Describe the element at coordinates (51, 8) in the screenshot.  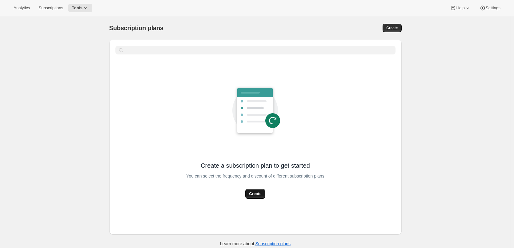
I see `span: Subscriptions` at that location.